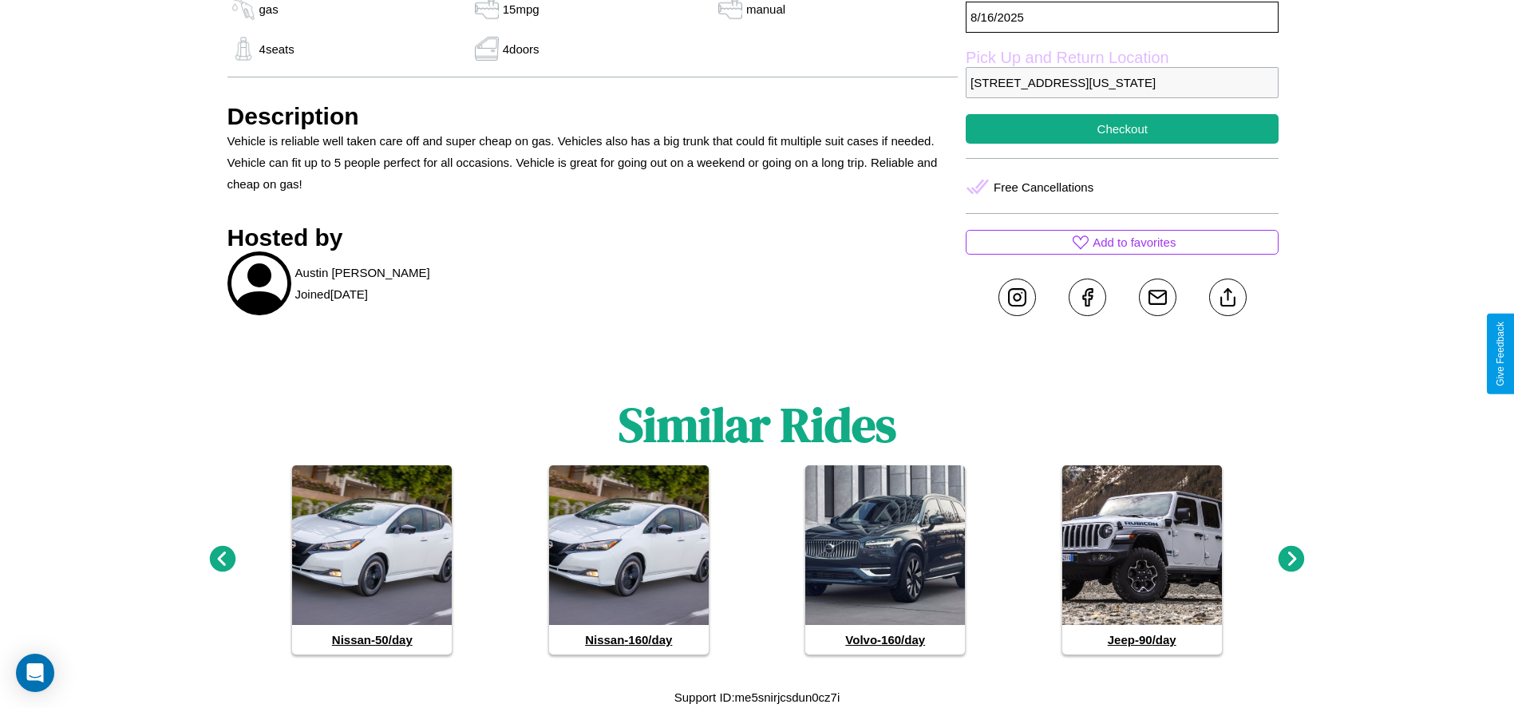  I want to click on p: Add to favorites, so click(1134, 242).